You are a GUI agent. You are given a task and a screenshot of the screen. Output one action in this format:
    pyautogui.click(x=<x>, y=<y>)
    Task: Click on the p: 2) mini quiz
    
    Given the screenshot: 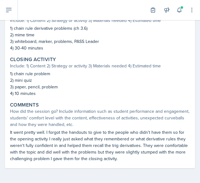 What is the action you would take?
    pyautogui.click(x=100, y=80)
    